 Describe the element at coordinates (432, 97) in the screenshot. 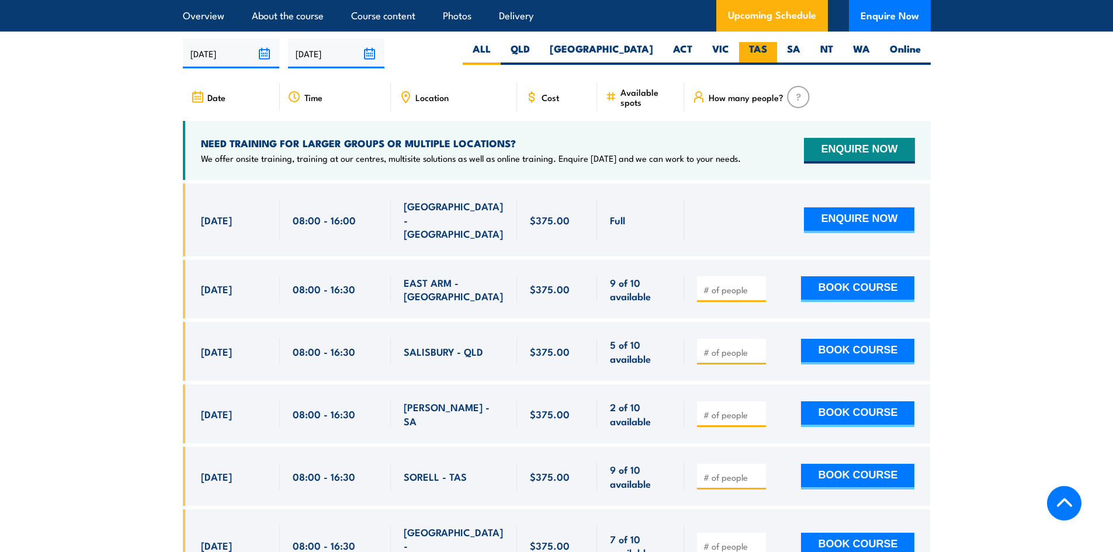

I see `span: Location` at that location.